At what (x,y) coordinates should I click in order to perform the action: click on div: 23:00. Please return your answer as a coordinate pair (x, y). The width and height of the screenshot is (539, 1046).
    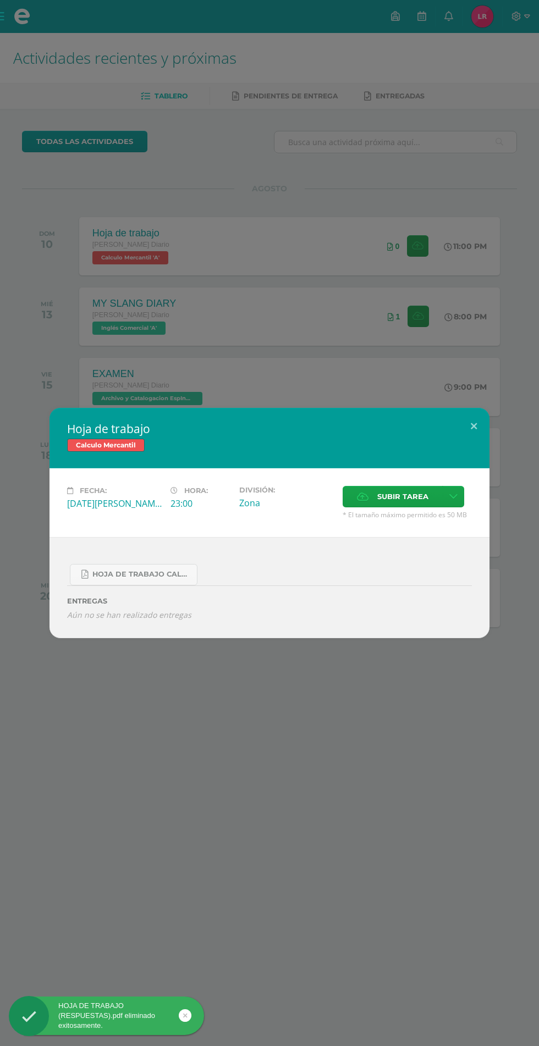
    Looking at the image, I should click on (200, 504).